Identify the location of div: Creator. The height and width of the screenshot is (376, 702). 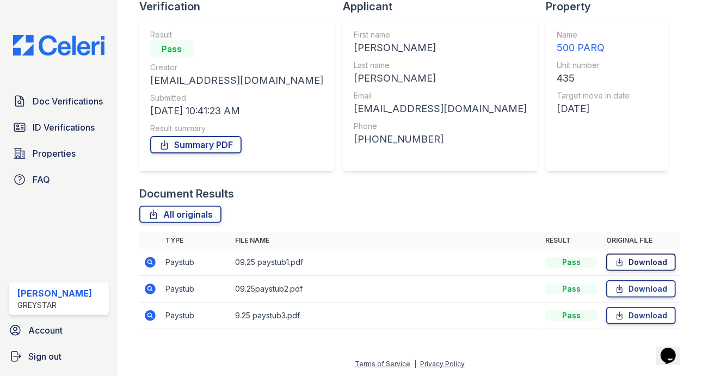
(237, 67).